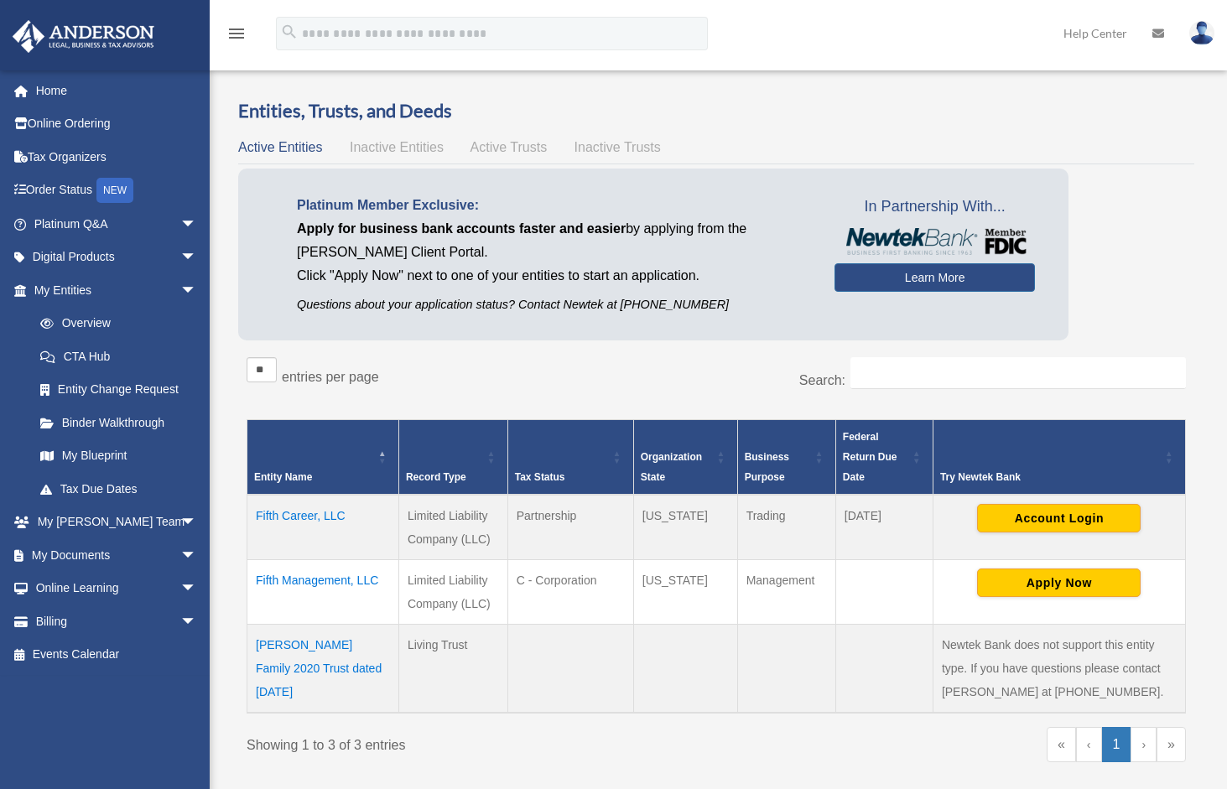  What do you see at coordinates (237, 36) in the screenshot?
I see `a: menu` at bounding box center [237, 36].